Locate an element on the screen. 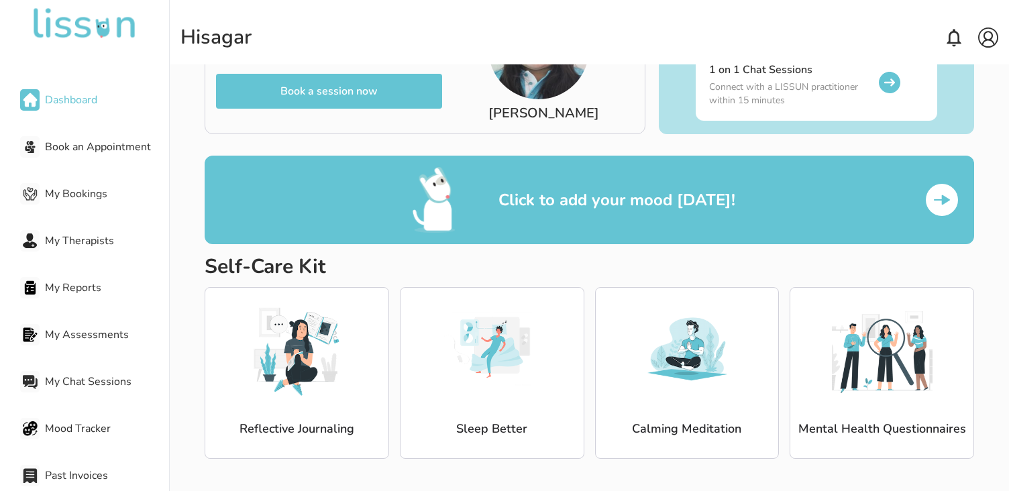 The image size is (1009, 491). img: Mood Tracker is located at coordinates (30, 429).